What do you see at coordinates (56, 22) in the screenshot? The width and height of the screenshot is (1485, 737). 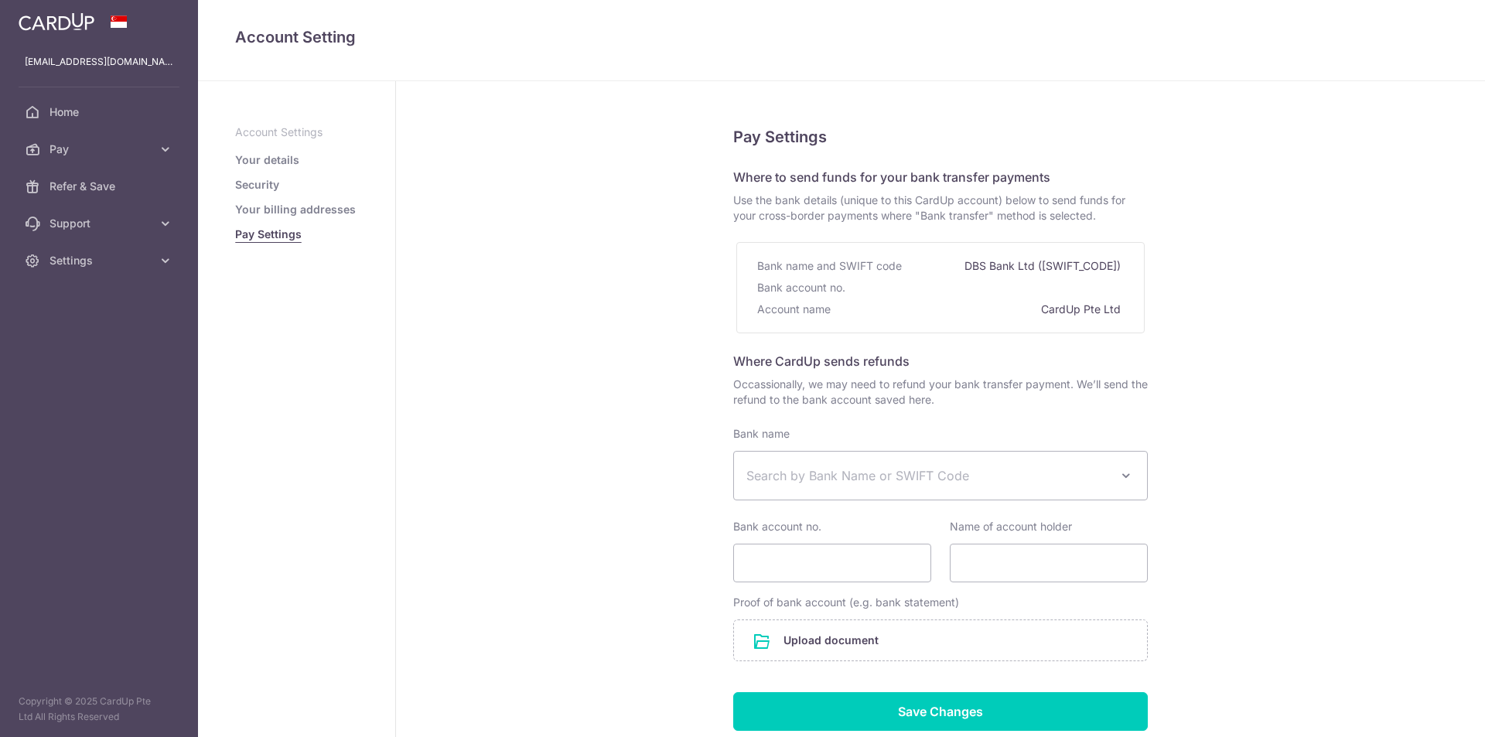 I see `img: CardUp` at bounding box center [56, 22].